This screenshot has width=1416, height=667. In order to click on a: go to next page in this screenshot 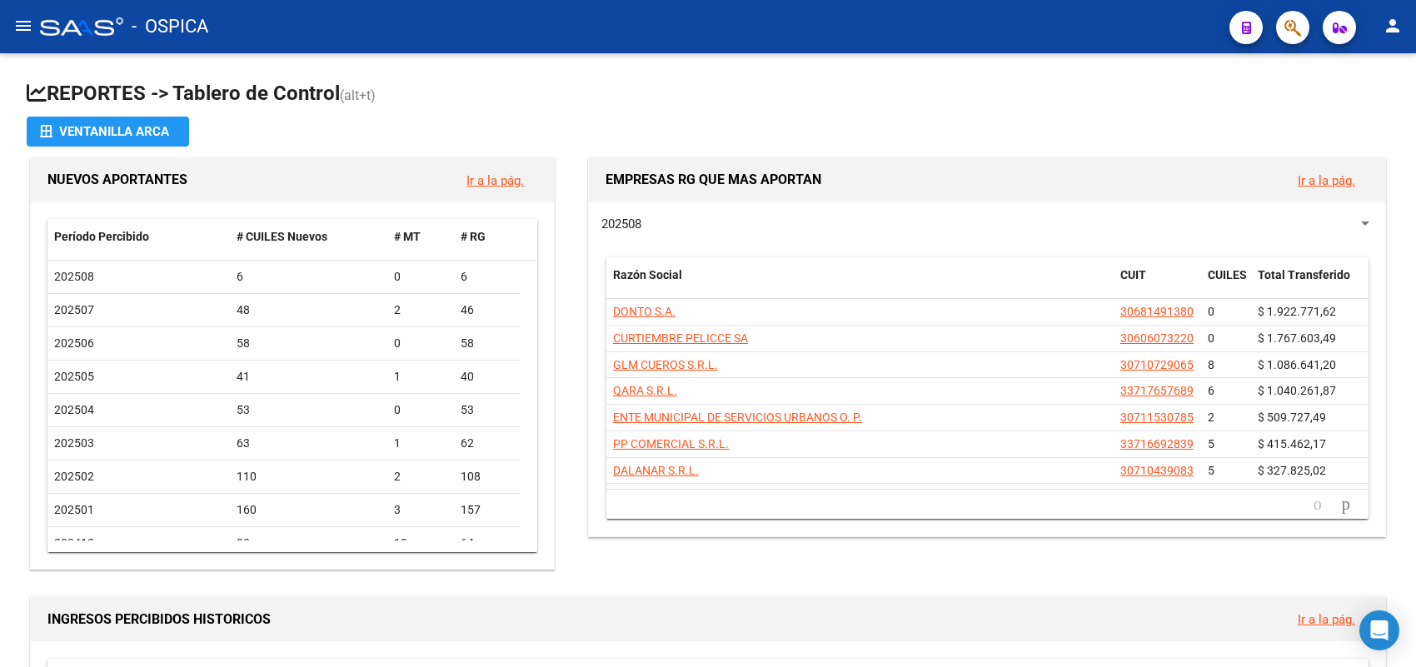, I will do `click(1346, 505)`.